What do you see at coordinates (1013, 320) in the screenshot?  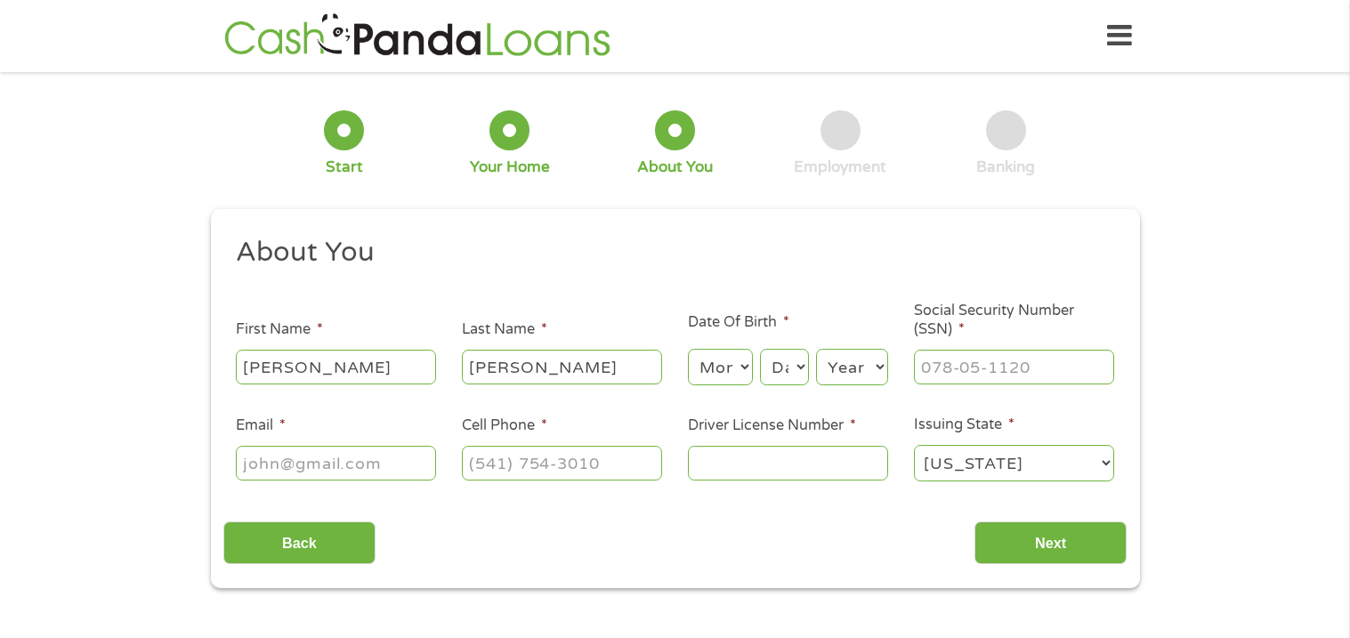 I see `label: Social Security Number (SSN)` at bounding box center [1013, 320].